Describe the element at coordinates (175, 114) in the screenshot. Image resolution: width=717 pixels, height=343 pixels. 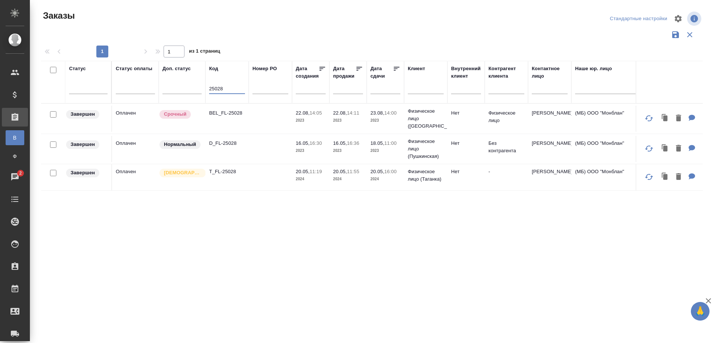
I see `p: Срочный` at that location.